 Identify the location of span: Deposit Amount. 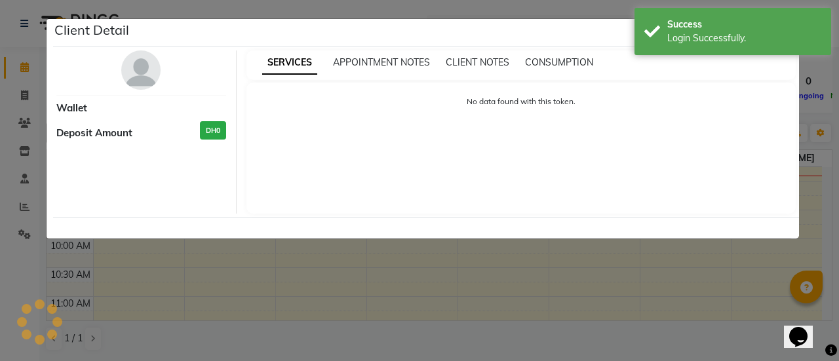
(94, 133).